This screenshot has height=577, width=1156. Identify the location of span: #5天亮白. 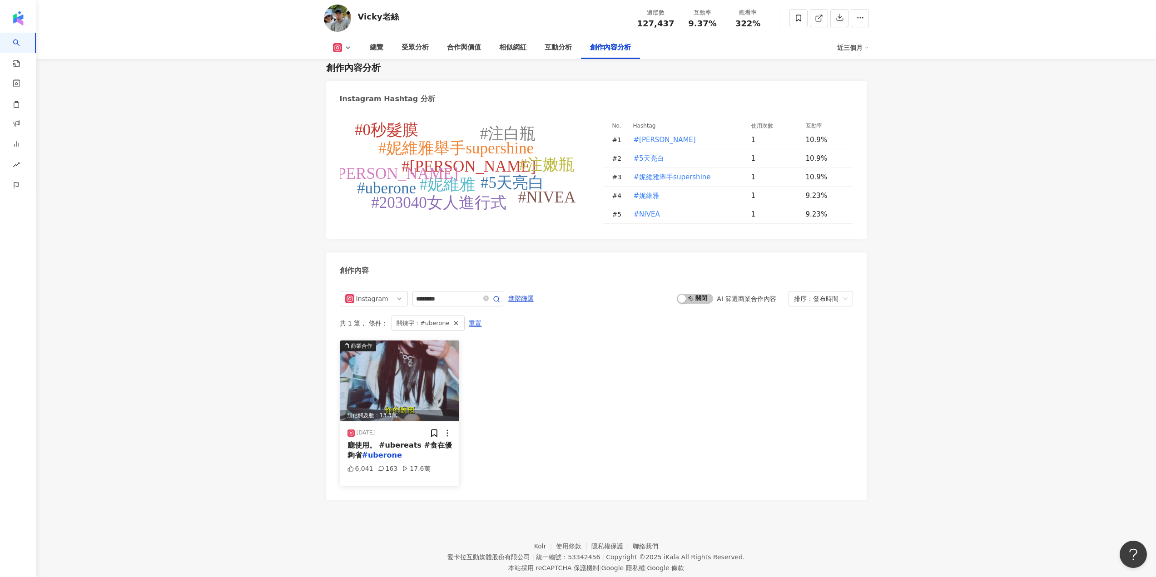
(649, 159).